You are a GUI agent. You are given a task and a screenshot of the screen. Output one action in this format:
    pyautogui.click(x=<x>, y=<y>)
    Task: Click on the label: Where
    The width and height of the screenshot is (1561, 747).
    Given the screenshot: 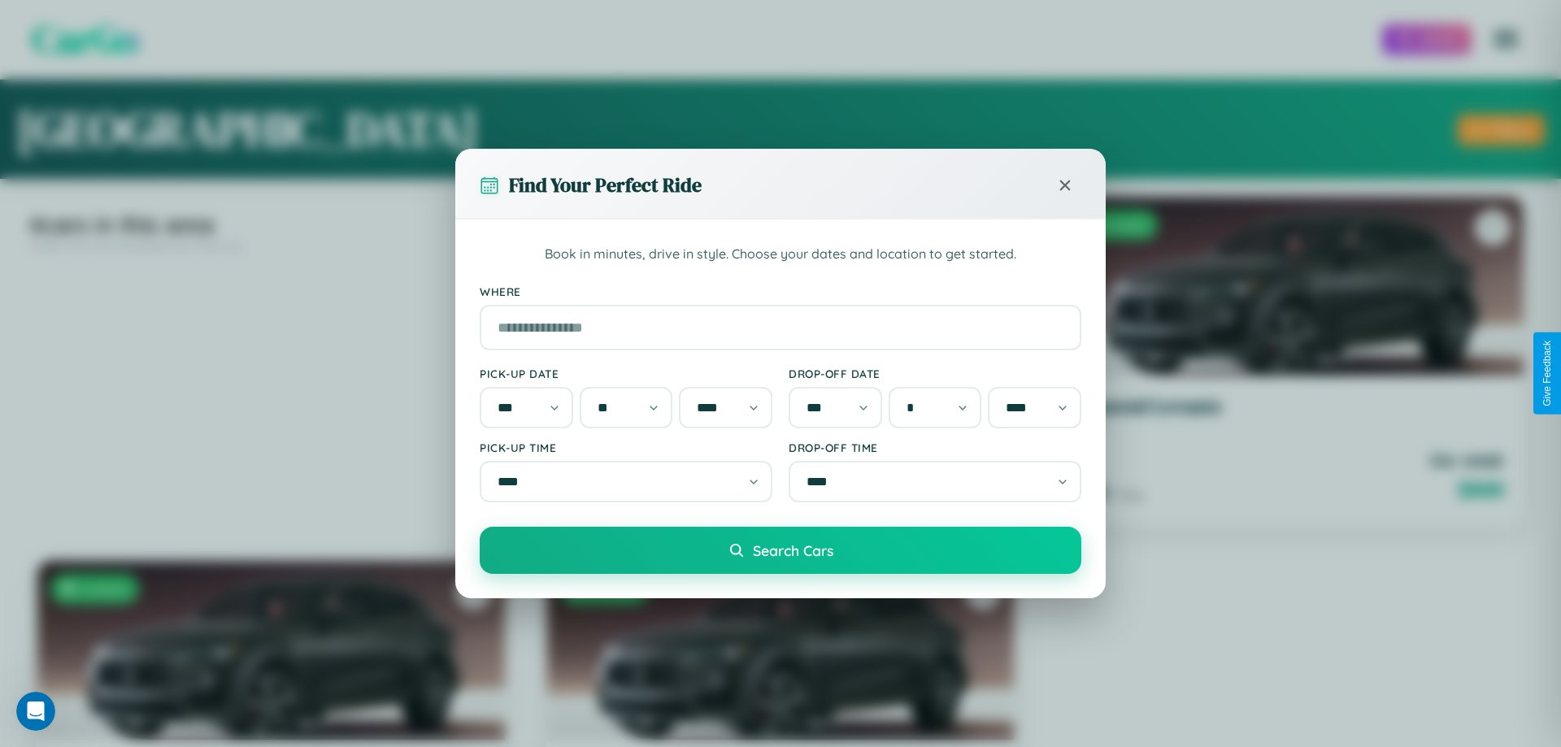 What is the action you would take?
    pyautogui.click(x=781, y=291)
    